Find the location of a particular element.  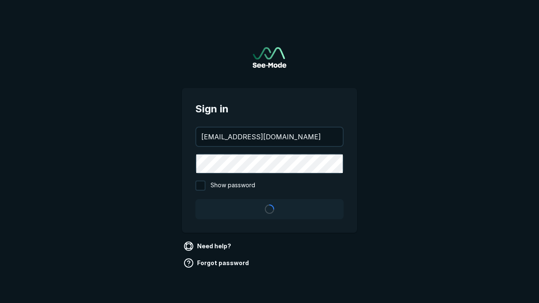

span: Sign in is located at coordinates (269, 109).